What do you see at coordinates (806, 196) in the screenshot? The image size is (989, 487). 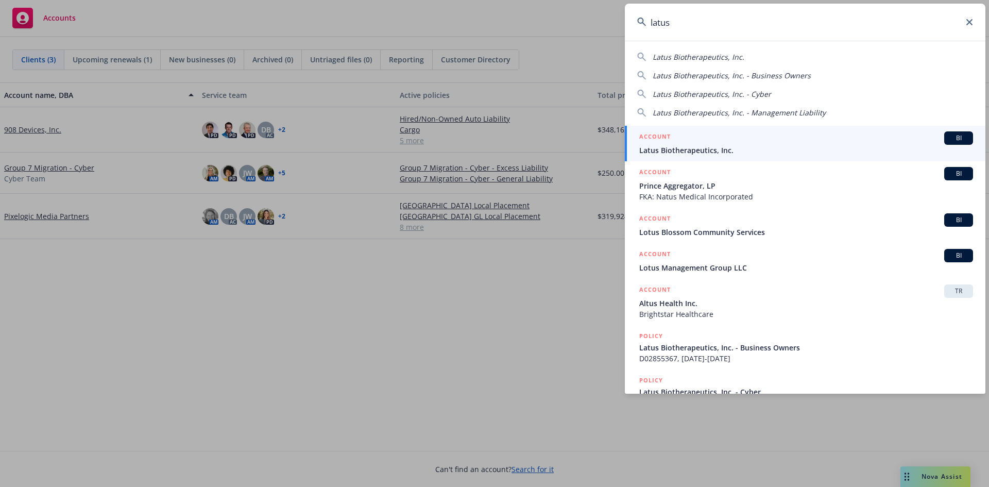 I see `span: FKA: Natus Medical Incorporated` at bounding box center [806, 196].